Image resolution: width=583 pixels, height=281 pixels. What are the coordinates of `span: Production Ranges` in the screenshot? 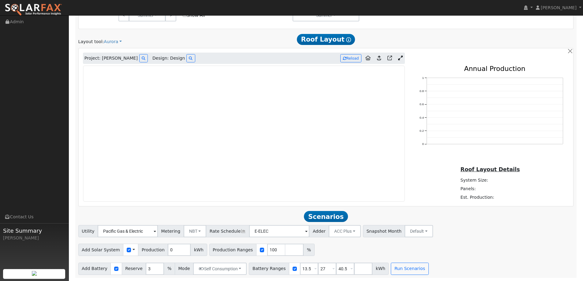 It's located at (233, 250).